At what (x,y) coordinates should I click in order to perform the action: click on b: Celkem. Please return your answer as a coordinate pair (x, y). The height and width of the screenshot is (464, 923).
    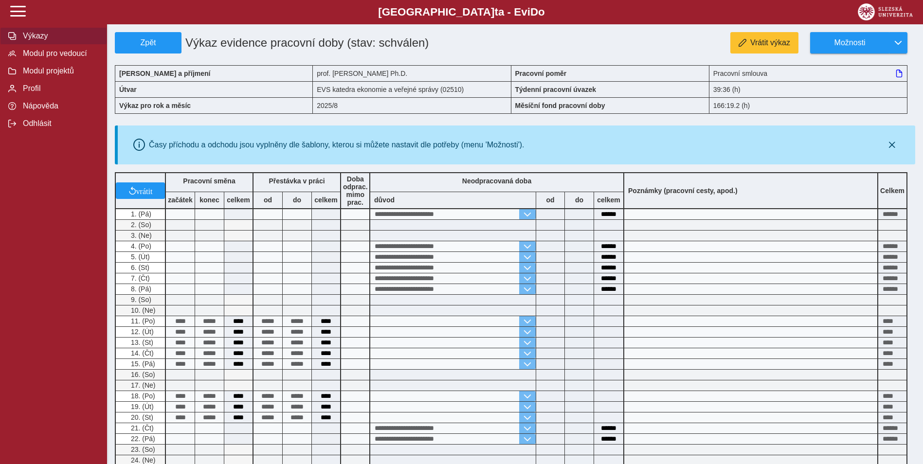
    Looking at the image, I should click on (892, 191).